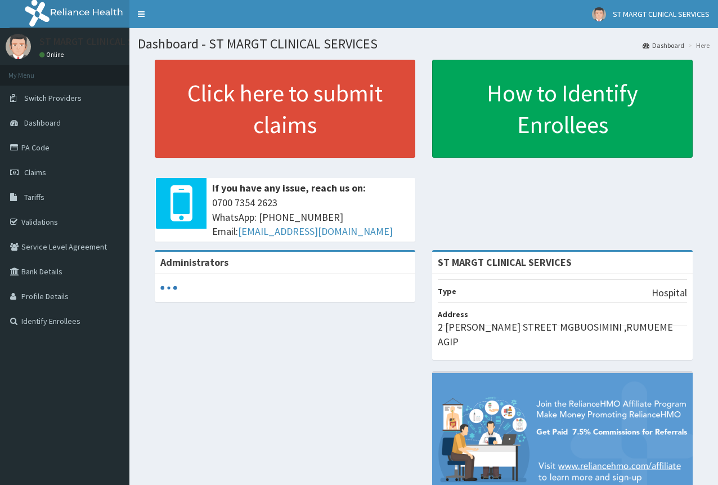  Describe the element at coordinates (562, 109) in the screenshot. I see `a: How to Identify Enrollees` at that location.